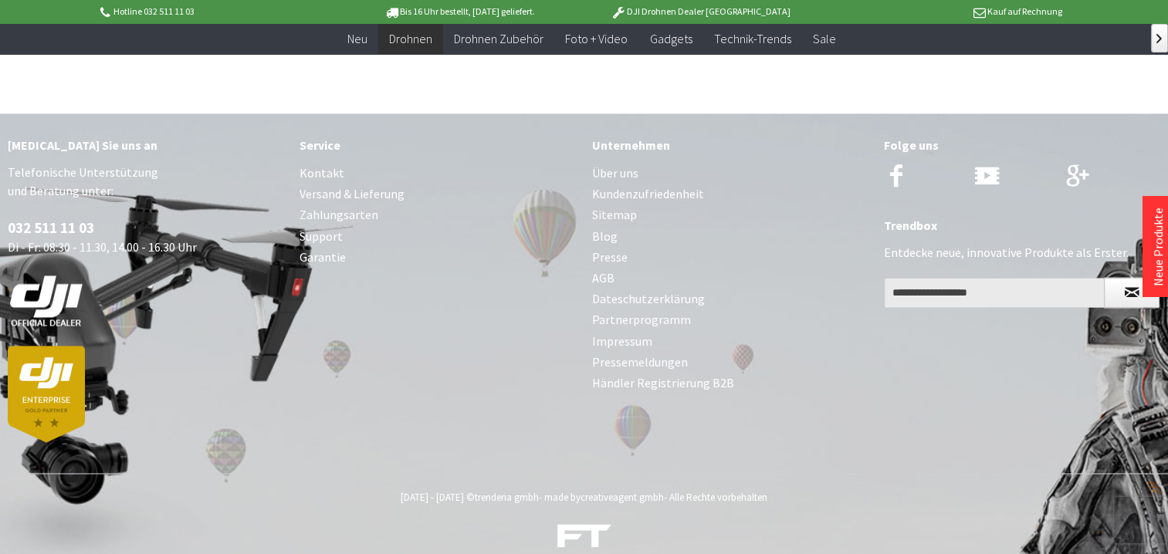  What do you see at coordinates (438, 236) in the screenshot?
I see `a: Support` at bounding box center [438, 236].